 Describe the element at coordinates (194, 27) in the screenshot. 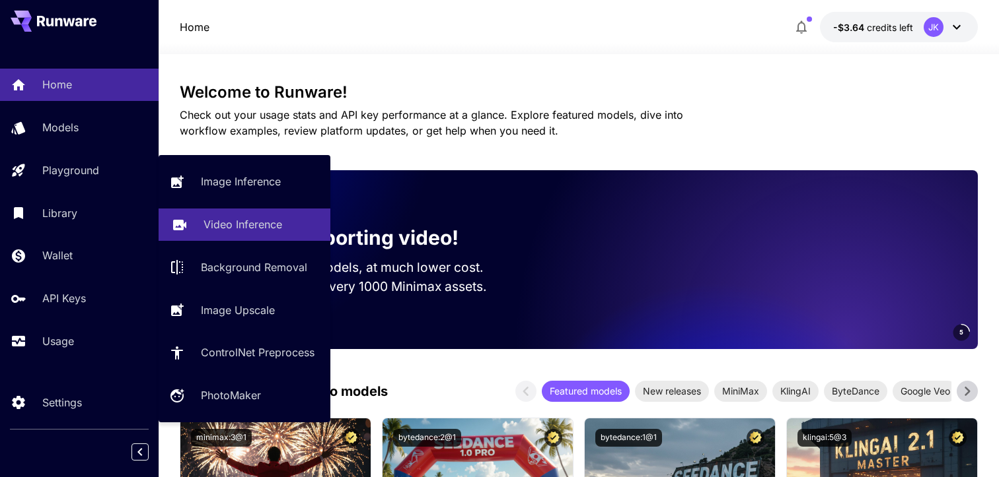

I see `nav: breadcrumb` at that location.